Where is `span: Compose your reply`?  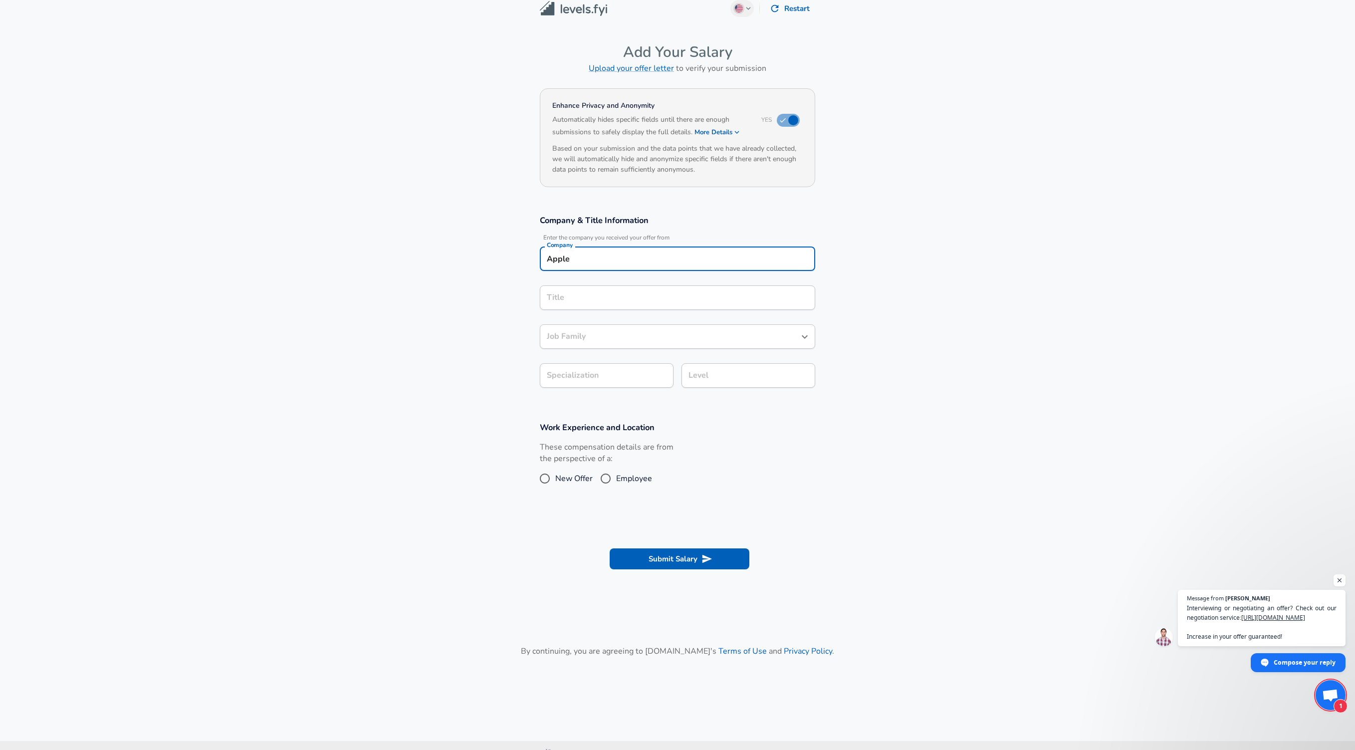
span: Compose your reply is located at coordinates (1305, 662).